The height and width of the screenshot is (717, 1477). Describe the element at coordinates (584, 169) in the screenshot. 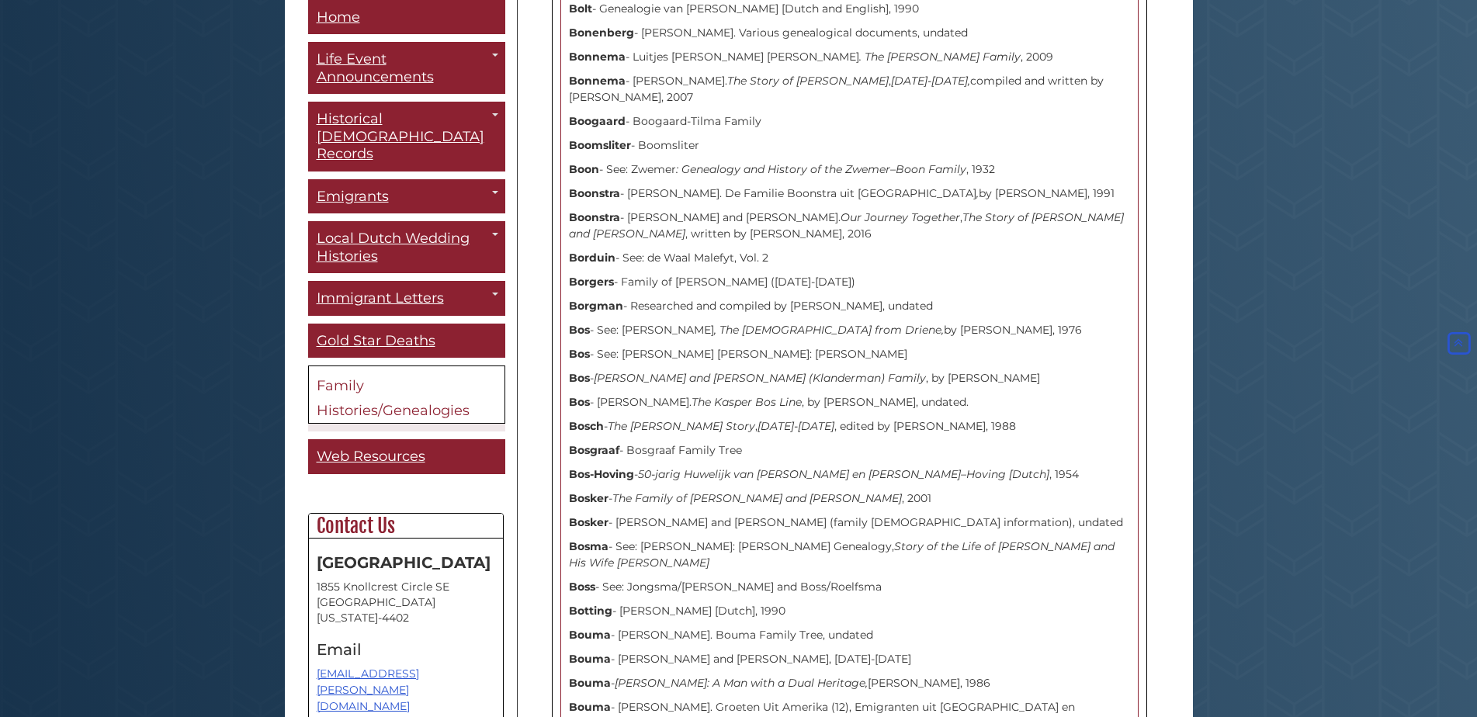

I see `strong: Boon` at that location.